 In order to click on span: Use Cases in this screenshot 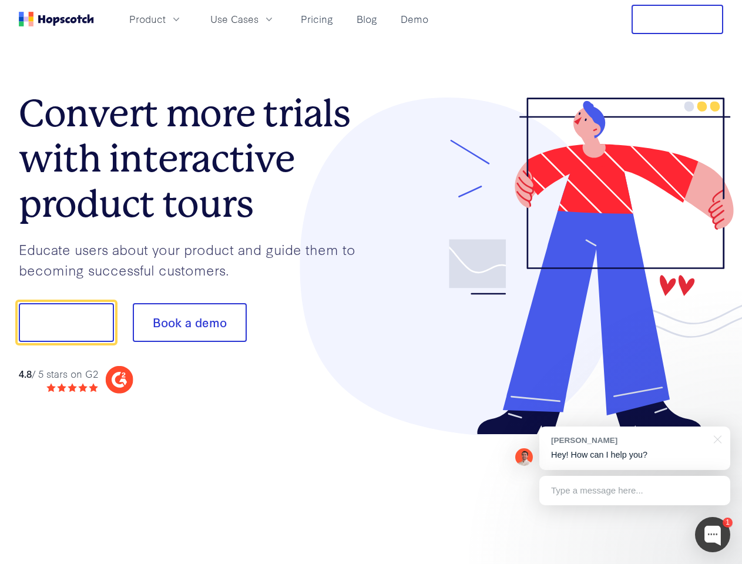, I will do `click(234, 19)`.